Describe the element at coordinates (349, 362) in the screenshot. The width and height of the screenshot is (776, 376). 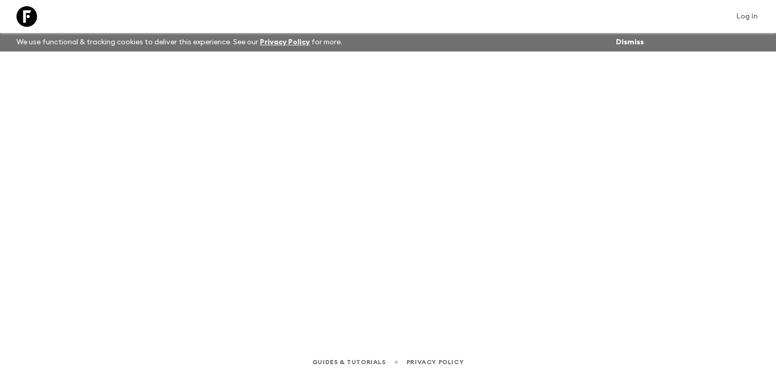
I see `a: Guides & Tutorials` at that location.